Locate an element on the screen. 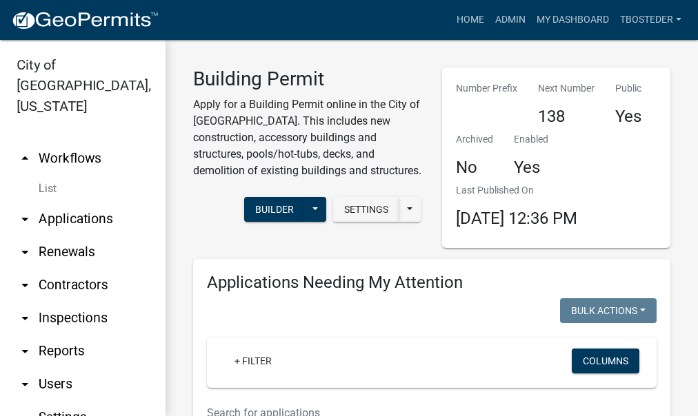 The width and height of the screenshot is (698, 416). a: tbosteder is located at coordinates (650, 20).